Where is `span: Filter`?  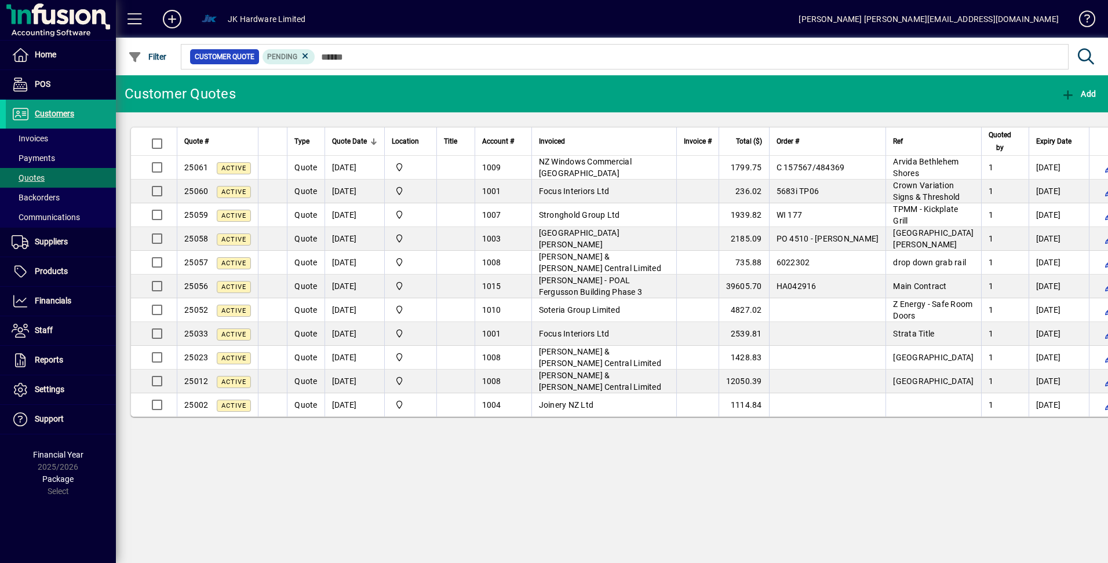
span: Filter is located at coordinates (147, 57).